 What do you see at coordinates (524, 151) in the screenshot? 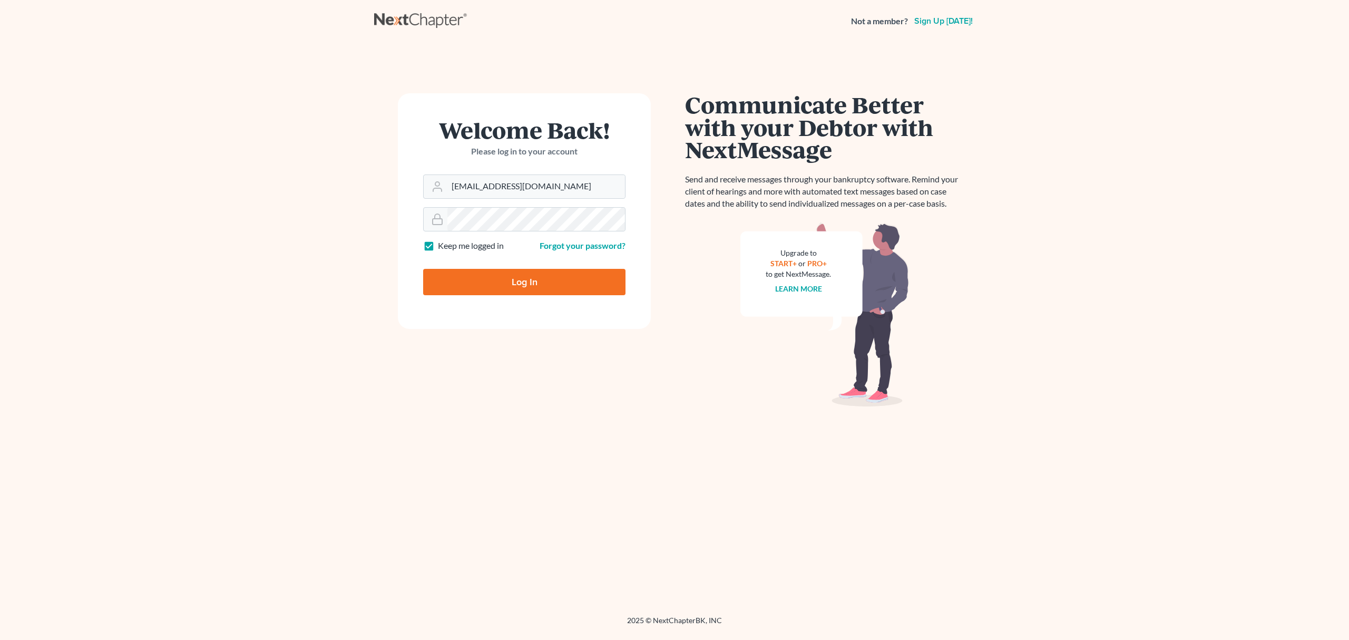
I see `p: Please log in to your account` at bounding box center [524, 151].